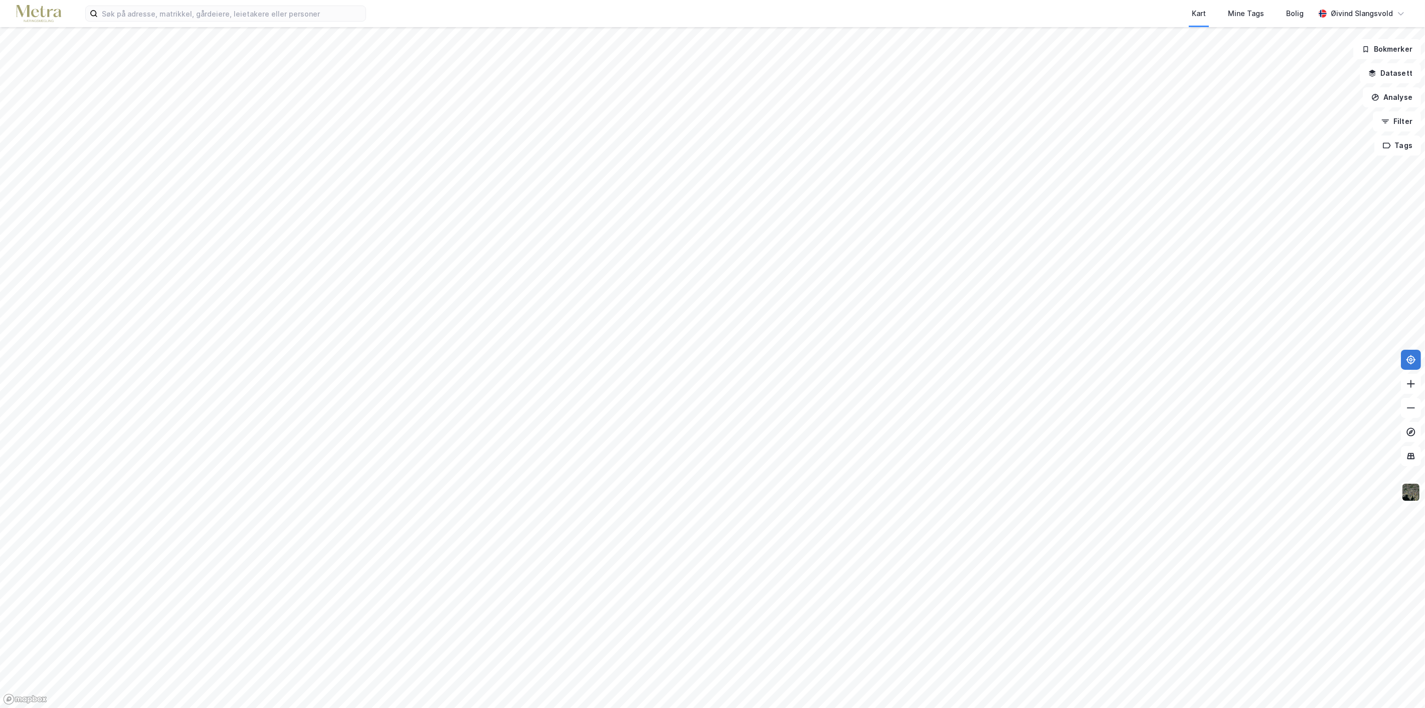  What do you see at coordinates (1392, 97) in the screenshot?
I see `button: Analyse` at bounding box center [1392, 97].